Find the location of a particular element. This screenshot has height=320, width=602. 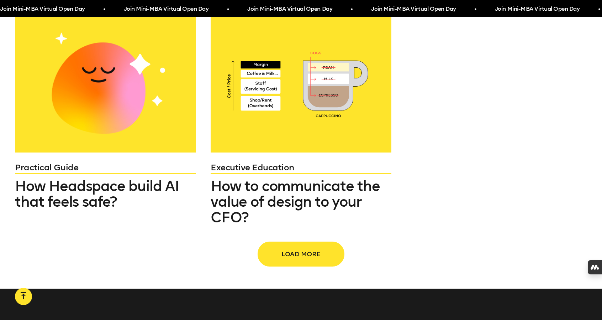

span: Load more is located at coordinates (301, 254).